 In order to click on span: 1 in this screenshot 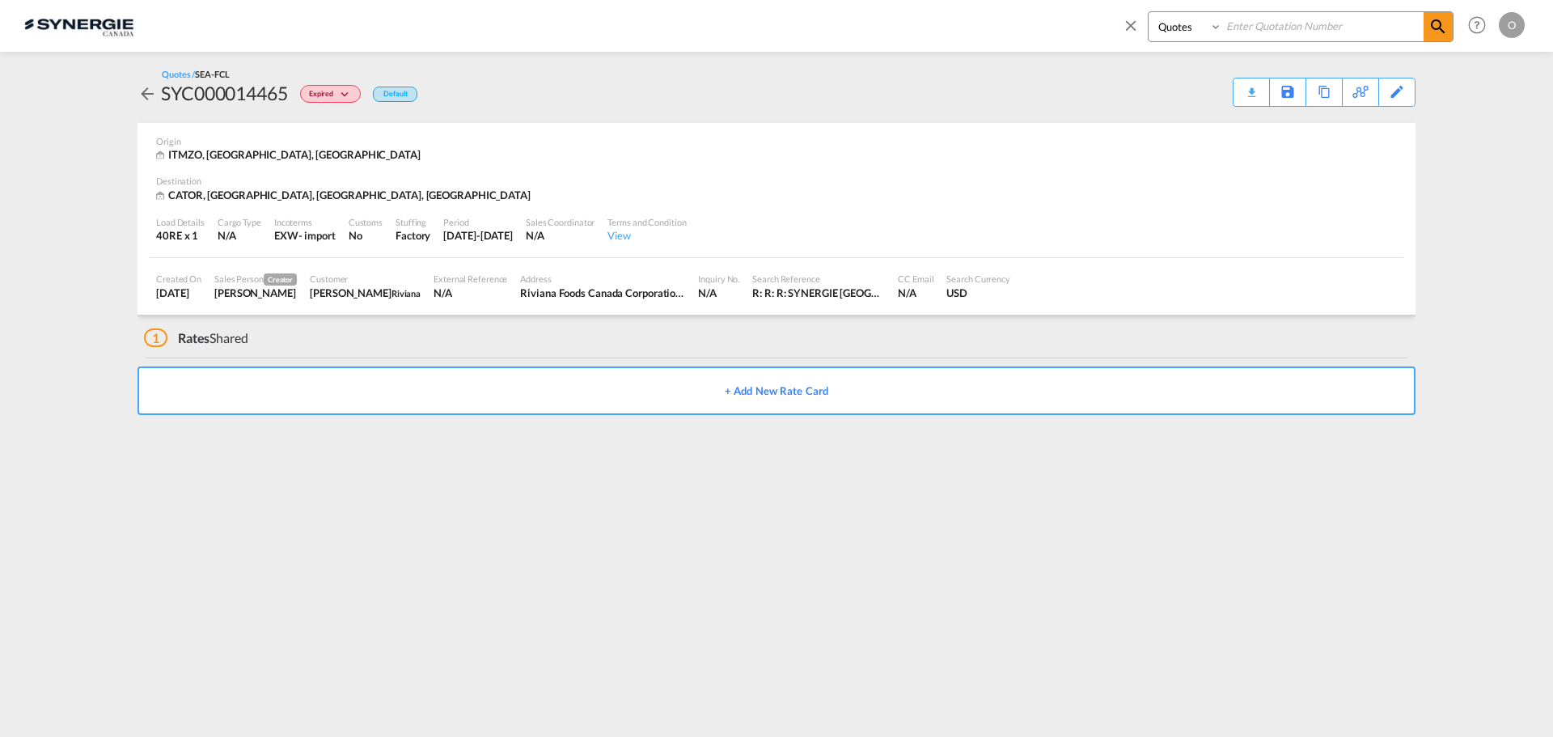, I will do `click(155, 337)`.